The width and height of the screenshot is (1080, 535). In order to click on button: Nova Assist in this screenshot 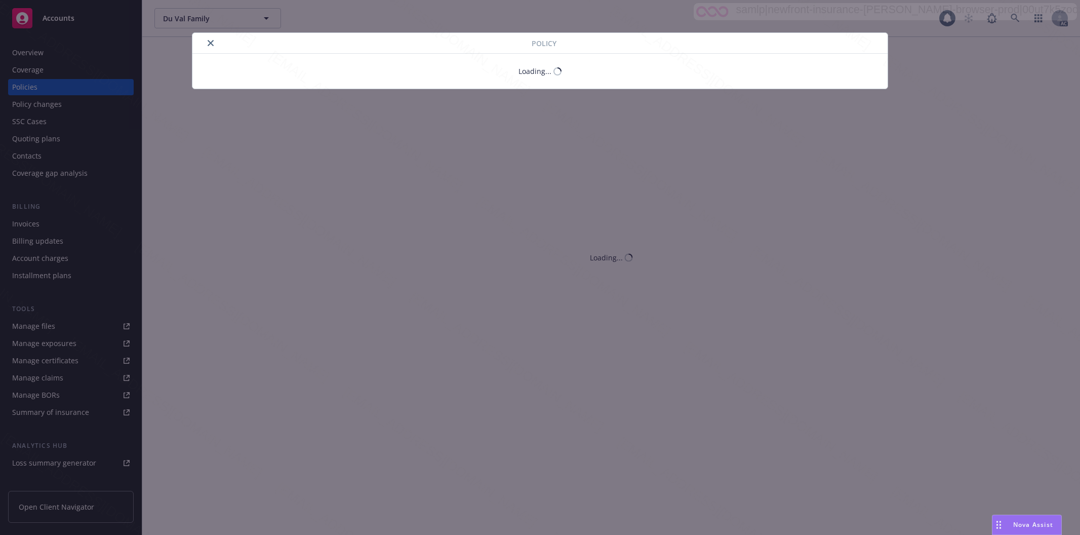, I will do `click(1027, 525)`.